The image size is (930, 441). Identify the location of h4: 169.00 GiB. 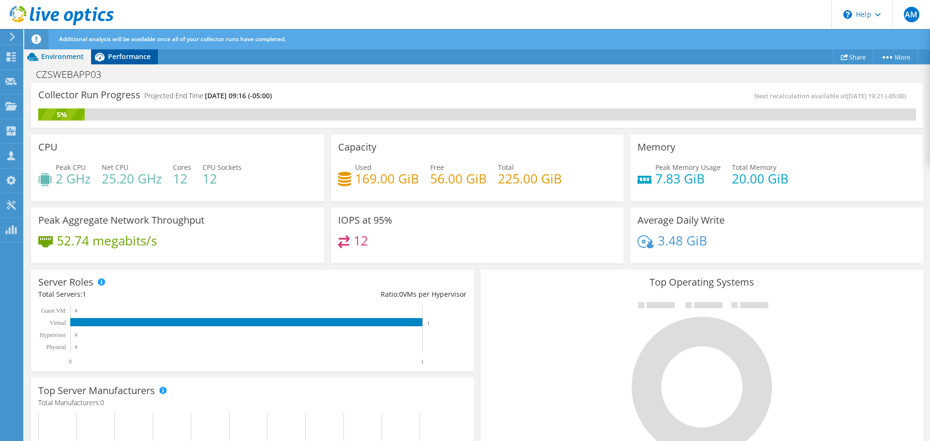
(387, 179).